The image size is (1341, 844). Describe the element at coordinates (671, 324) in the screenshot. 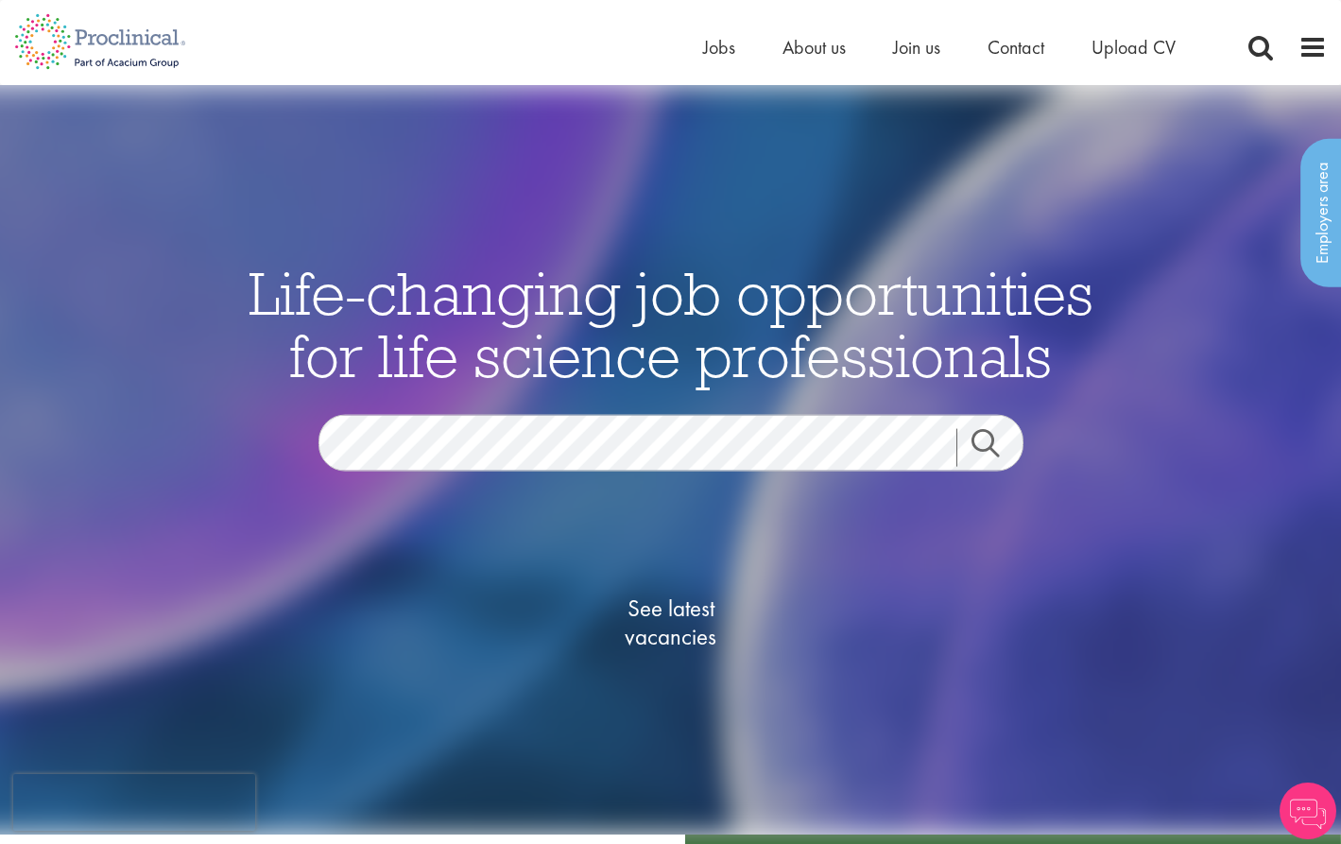

I see `span: Life-changing job opportunities for life science professionals` at that location.